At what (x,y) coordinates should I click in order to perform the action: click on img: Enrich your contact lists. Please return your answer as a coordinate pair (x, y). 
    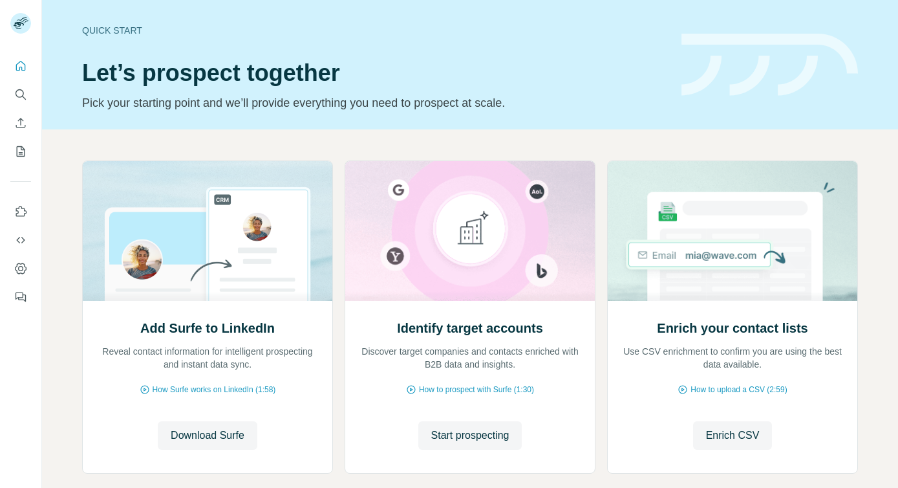
    Looking at the image, I should click on (733, 231).